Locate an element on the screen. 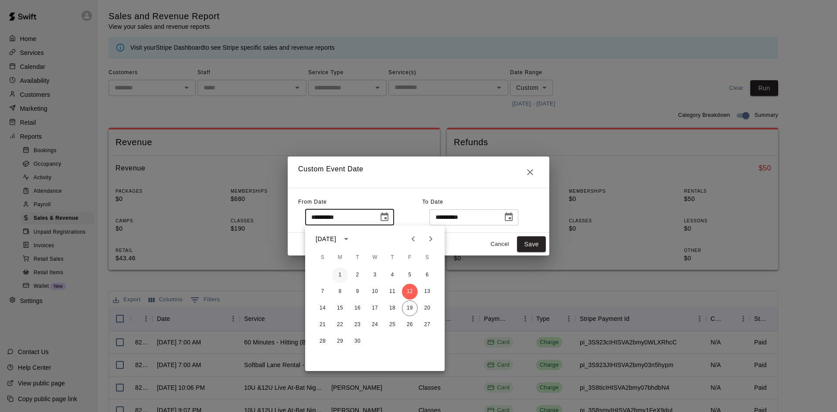 The height and width of the screenshot is (412, 837). button: 20 is located at coordinates (427, 308).